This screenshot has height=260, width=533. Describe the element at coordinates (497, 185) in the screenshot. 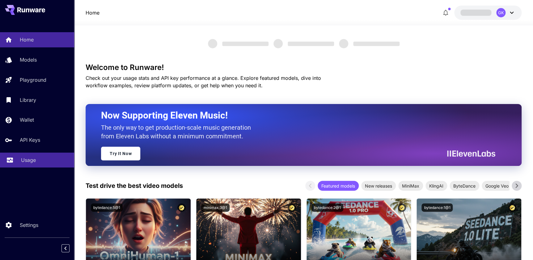

I see `div: Google Veo` at that location.